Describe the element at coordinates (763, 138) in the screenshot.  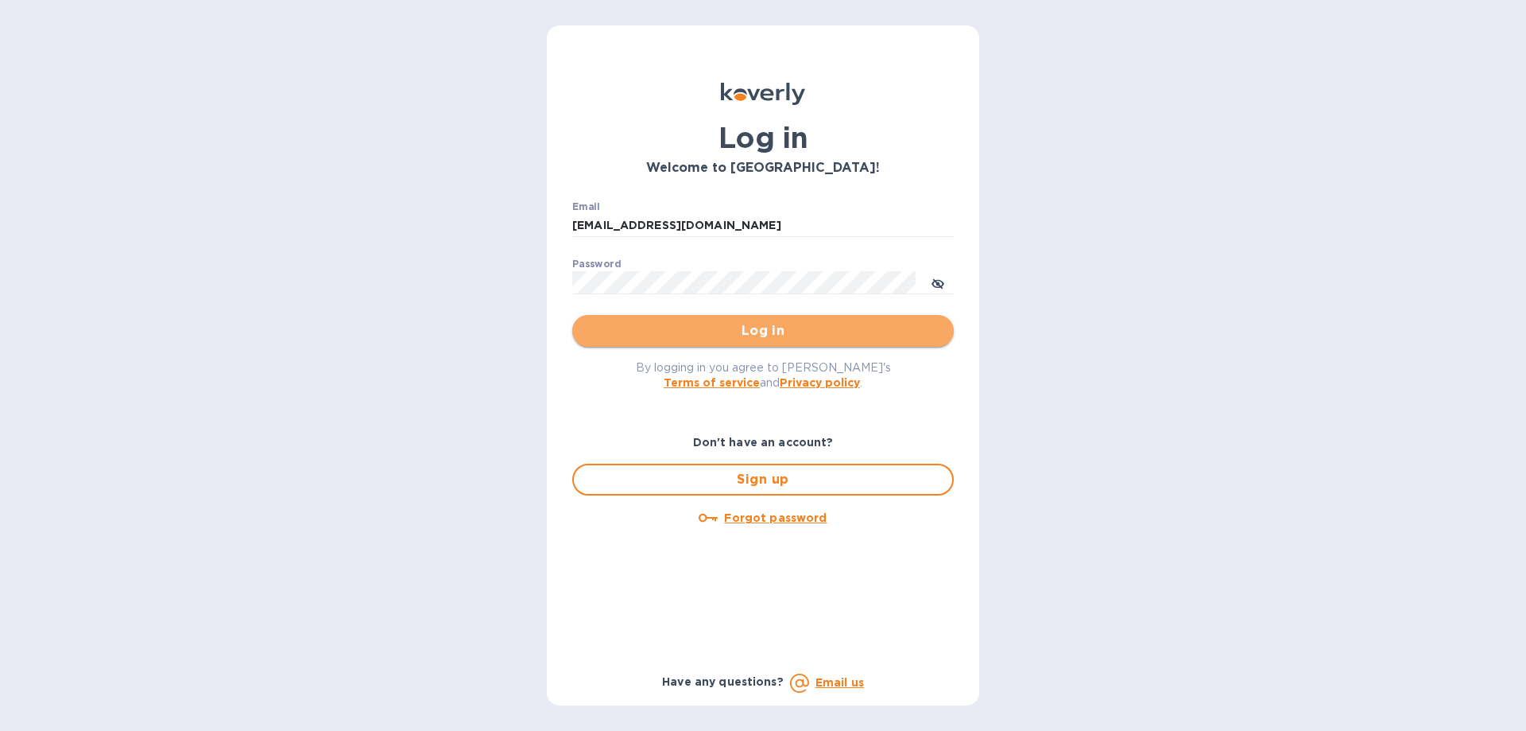
I see `h1: Log in` at that location.